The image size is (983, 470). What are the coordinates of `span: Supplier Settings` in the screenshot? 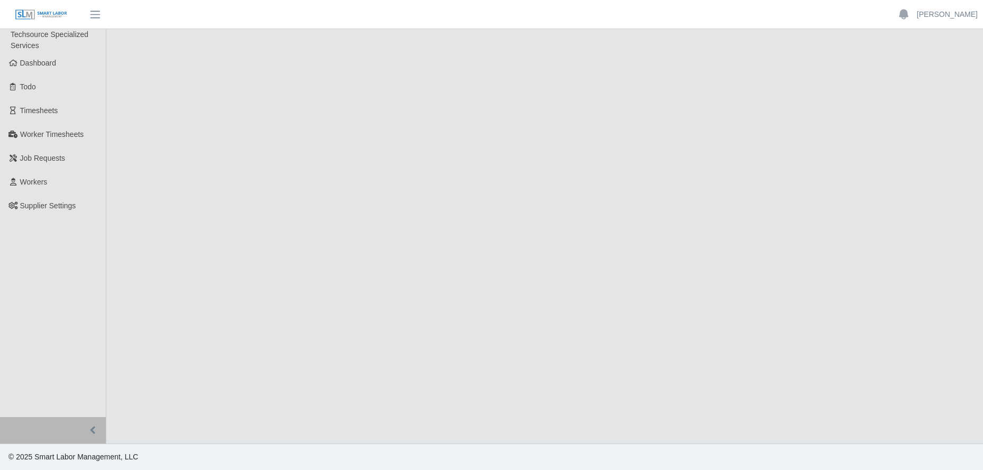 It's located at (48, 206).